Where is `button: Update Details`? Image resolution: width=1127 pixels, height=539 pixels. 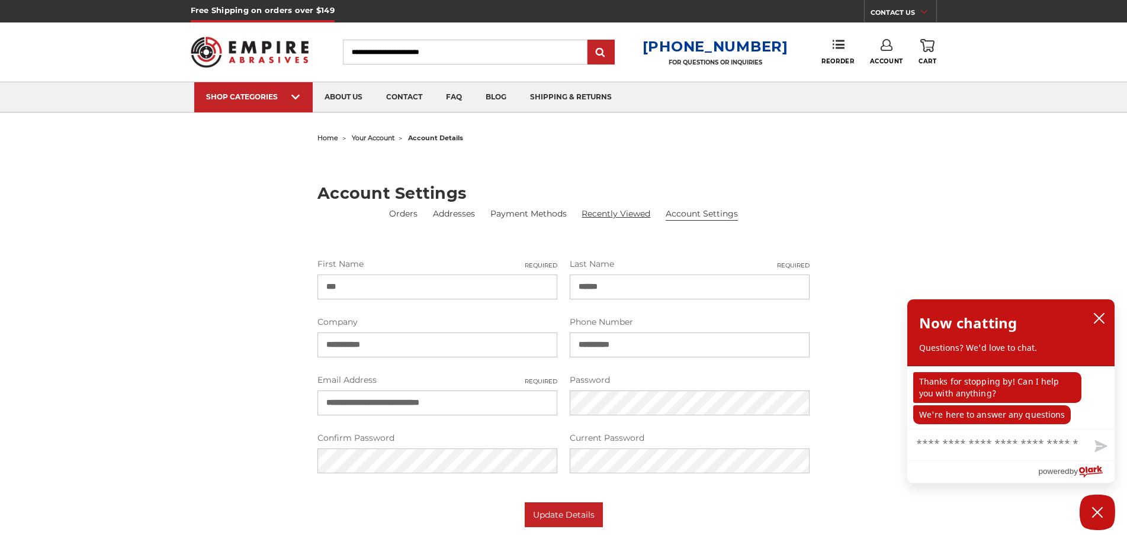
button: Update Details is located at coordinates (564, 515).